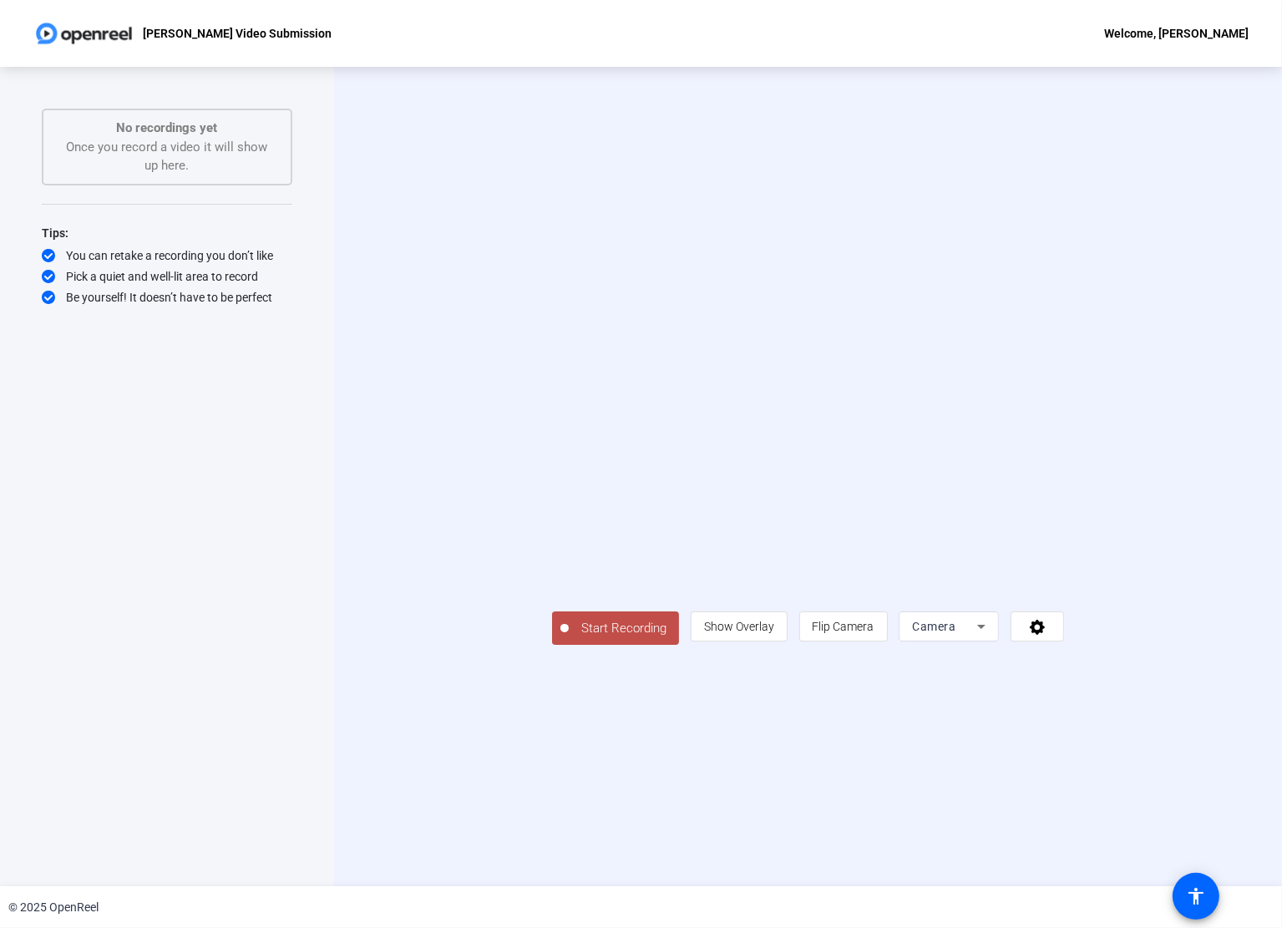 This screenshot has height=928, width=1282. I want to click on button: Flip Camera, so click(843, 626).